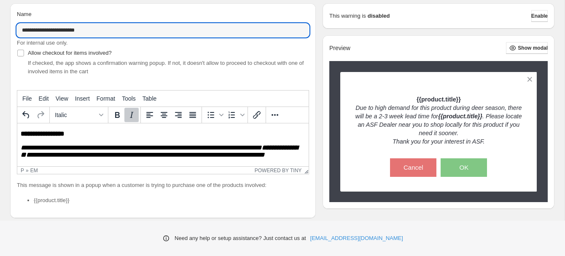 The width and height of the screenshot is (565, 256). I want to click on span: If checked, the app shows a confirmation warning popup. If not, it doesn't allow to proceed to ch..., so click(166, 67).